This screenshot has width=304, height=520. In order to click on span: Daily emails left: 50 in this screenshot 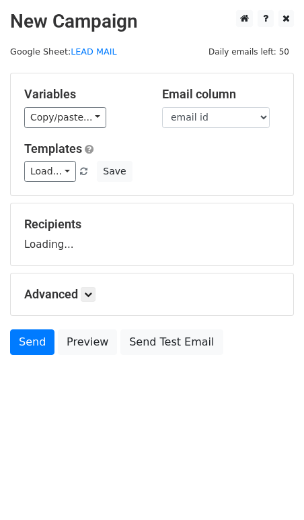, I will do `click(249, 52)`.